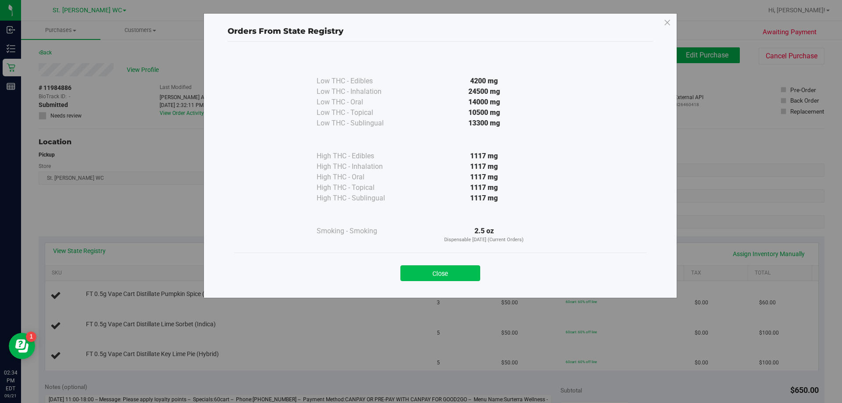  I want to click on div: Low THC - Topical, so click(360, 113).